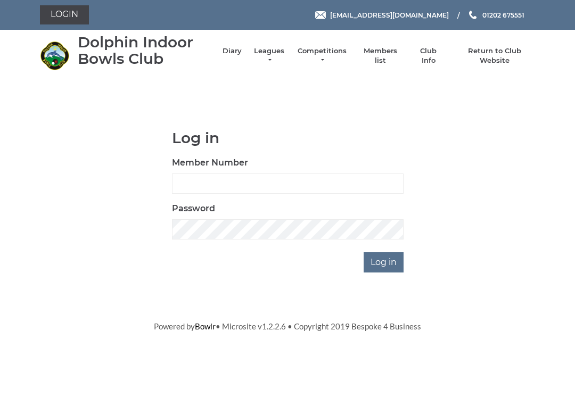  Describe the element at coordinates (269, 56) in the screenshot. I see `a: Leagues` at that location.